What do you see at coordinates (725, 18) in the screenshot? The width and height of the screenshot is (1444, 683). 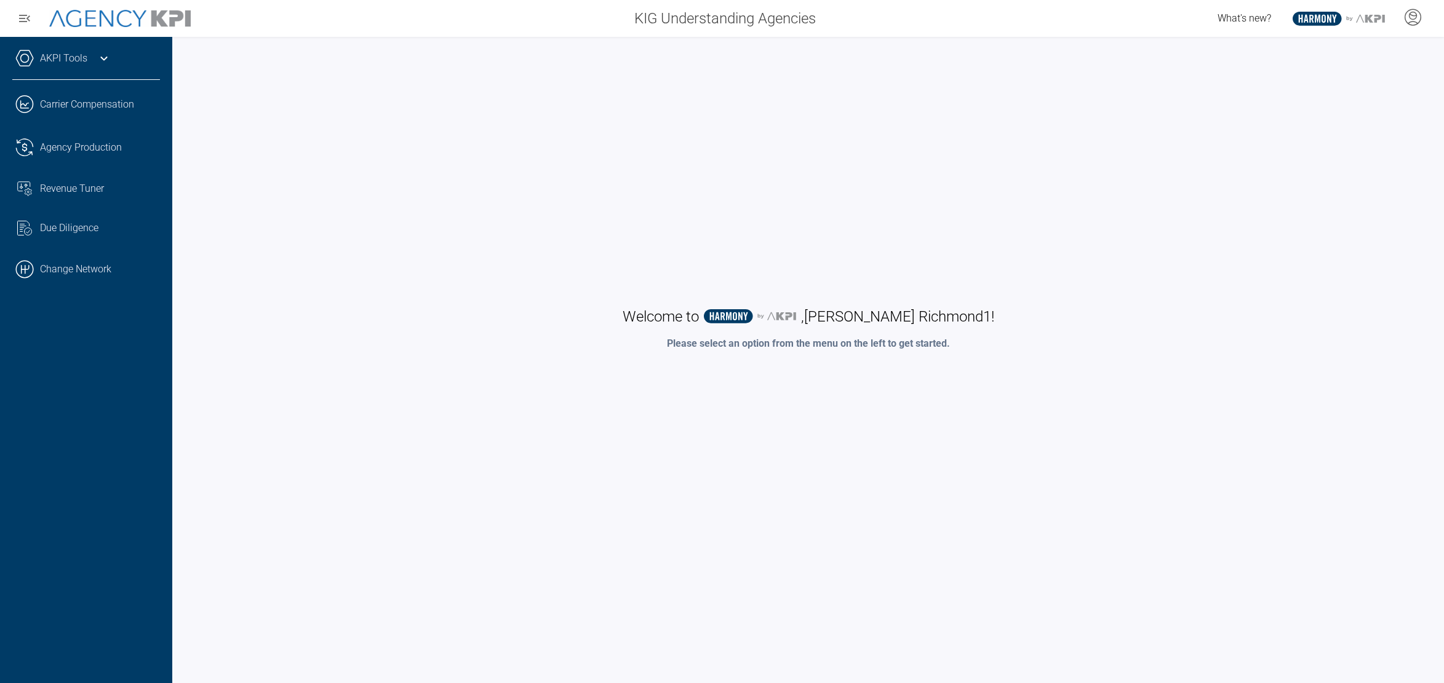 I see `span: KIG Understanding Agencies` at bounding box center [725, 18].